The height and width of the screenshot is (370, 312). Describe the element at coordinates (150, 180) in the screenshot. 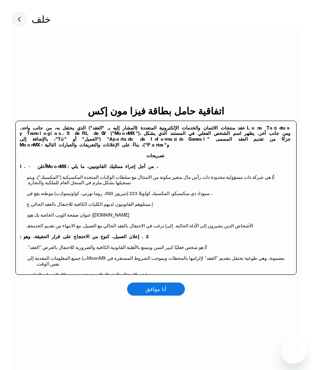

I see `font: أ) هي شركة ذات مسؤولية محدودة ذات رأس مال متغير مكونة من الامتثال مع سلطات الولايات المتحدة المكس...` at that location.